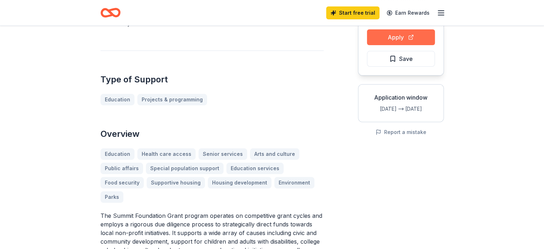 The width and height of the screenshot is (544, 249). I want to click on span: Save, so click(406, 59).